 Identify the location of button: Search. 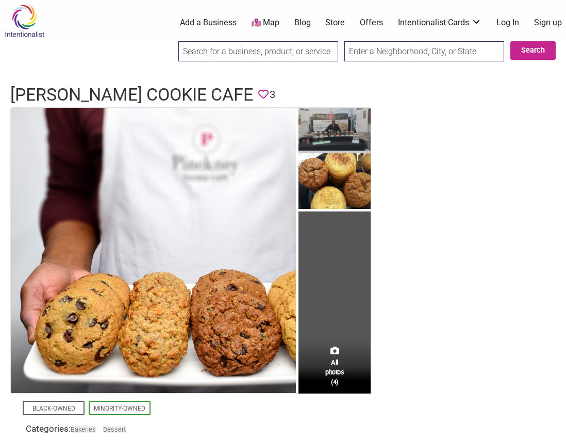
(533, 51).